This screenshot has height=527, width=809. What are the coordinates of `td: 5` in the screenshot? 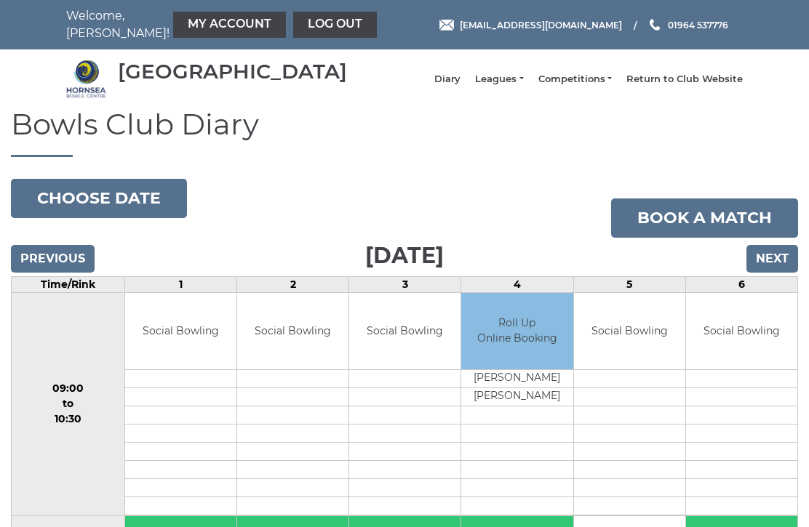 It's located at (629, 285).